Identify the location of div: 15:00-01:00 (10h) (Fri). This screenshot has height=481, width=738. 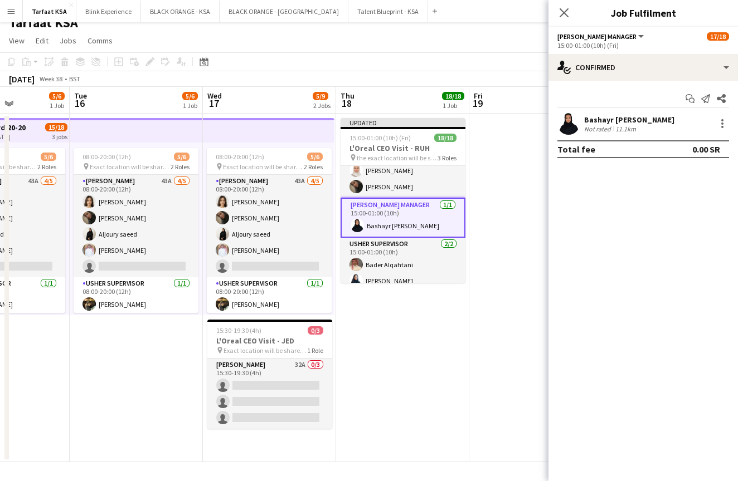
(643, 45).